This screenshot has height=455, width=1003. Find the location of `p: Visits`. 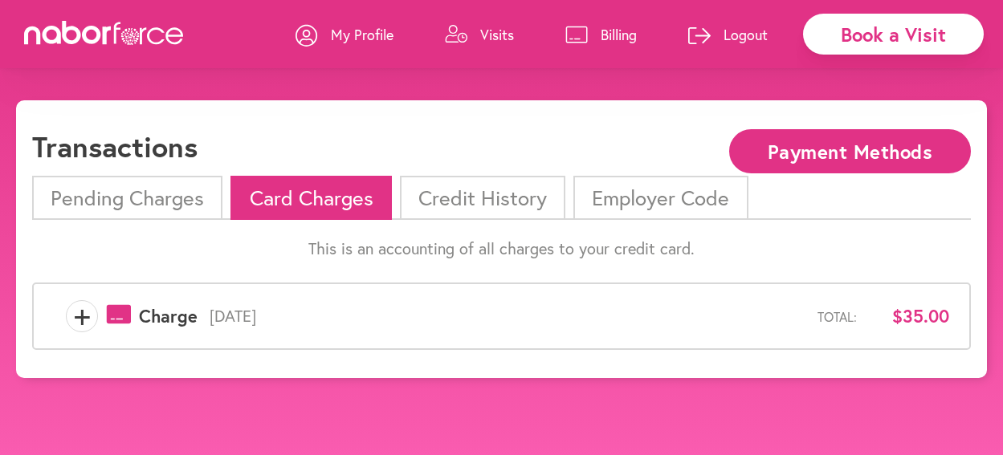

p: Visits is located at coordinates (497, 35).